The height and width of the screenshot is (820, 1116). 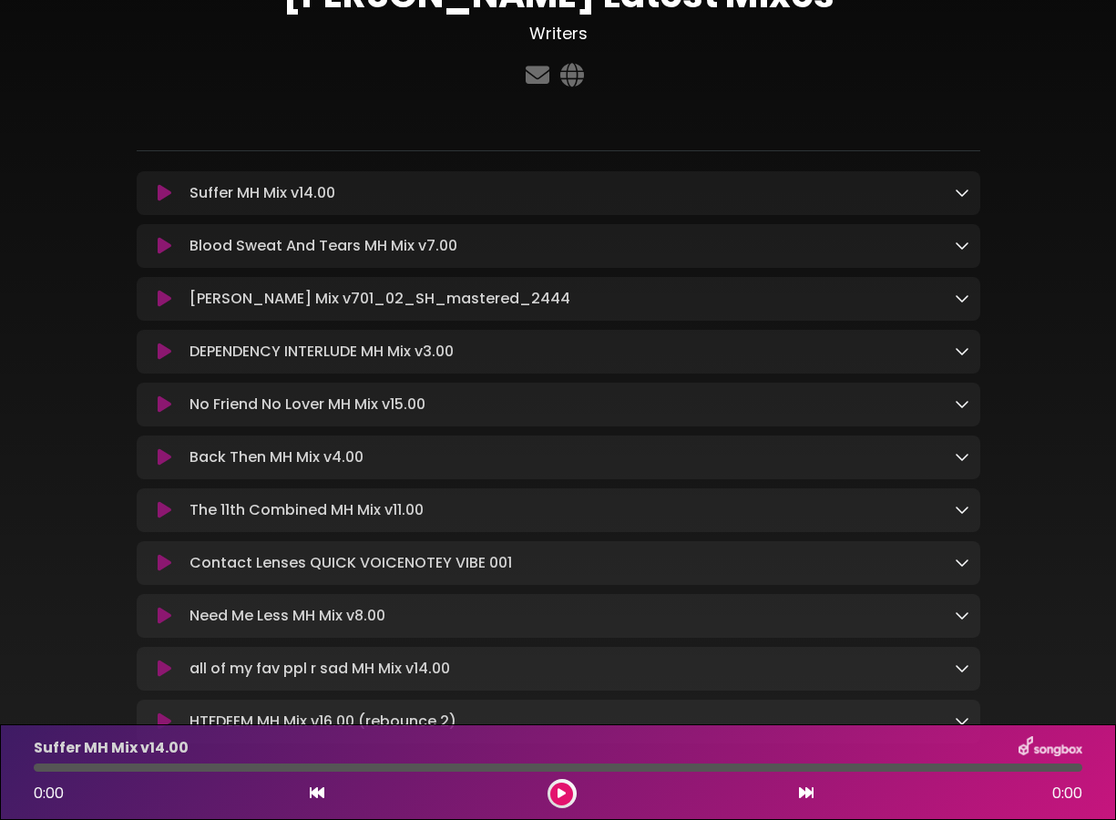 What do you see at coordinates (320, 669) in the screenshot?
I see `p: all of my fav ppl r sad MH Mix v14.00` at bounding box center [320, 669].